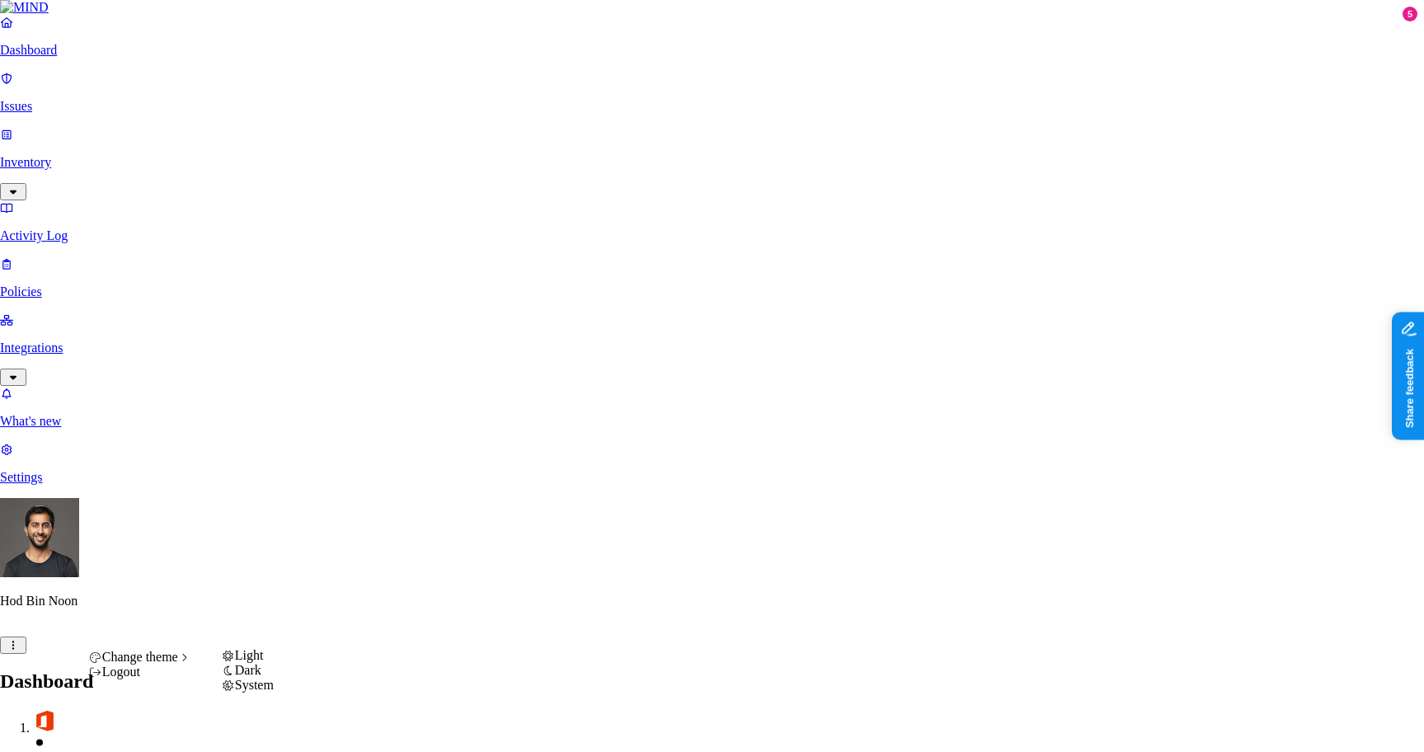  Describe the element at coordinates (248, 669) in the screenshot. I see `span: Dark` at that location.